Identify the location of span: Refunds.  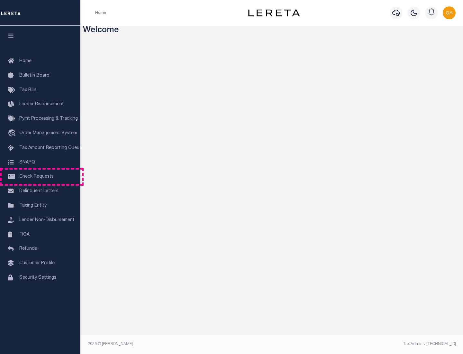
(28, 249).